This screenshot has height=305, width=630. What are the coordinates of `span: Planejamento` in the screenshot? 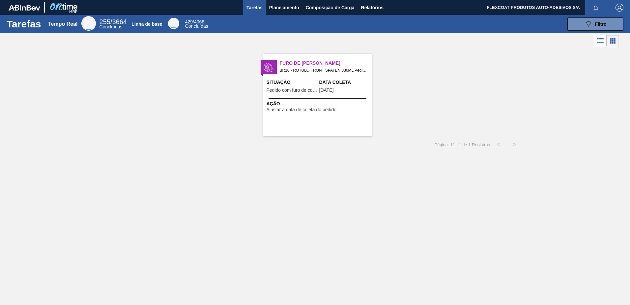 It's located at (284, 8).